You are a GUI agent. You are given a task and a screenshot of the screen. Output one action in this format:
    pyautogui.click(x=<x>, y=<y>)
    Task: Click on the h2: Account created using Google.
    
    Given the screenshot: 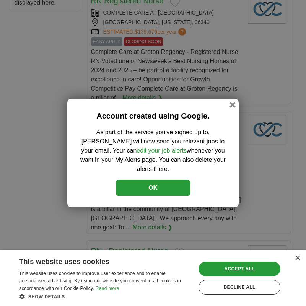 What is the action you would take?
    pyautogui.click(x=153, y=116)
    